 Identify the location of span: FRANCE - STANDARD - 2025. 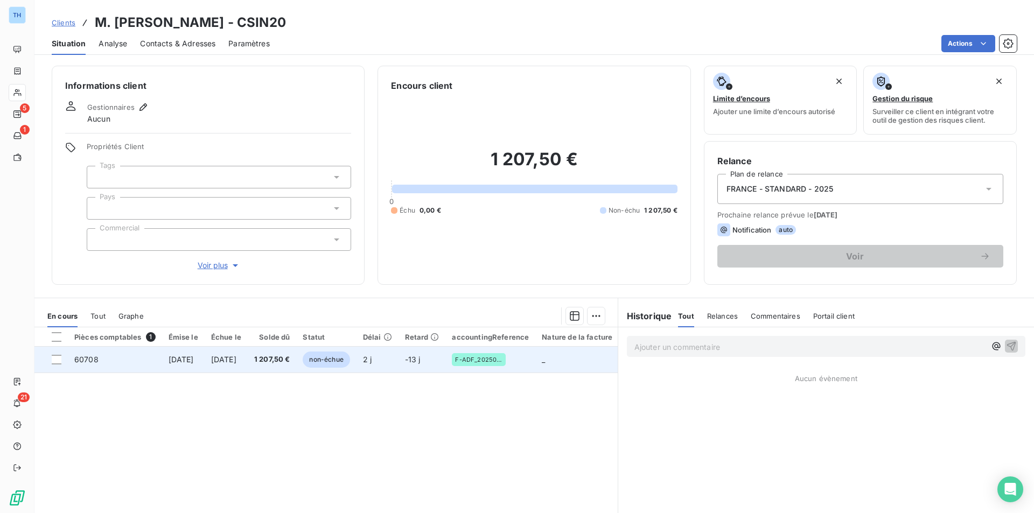
(780, 189).